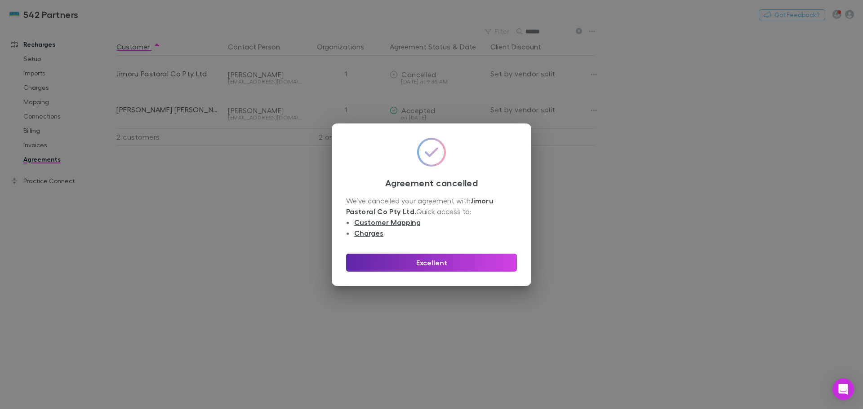 The width and height of the screenshot is (863, 409). Describe the element at coordinates (431, 218) in the screenshot. I see `div: We’ve cancelled your agreement with Quick access to:` at that location.